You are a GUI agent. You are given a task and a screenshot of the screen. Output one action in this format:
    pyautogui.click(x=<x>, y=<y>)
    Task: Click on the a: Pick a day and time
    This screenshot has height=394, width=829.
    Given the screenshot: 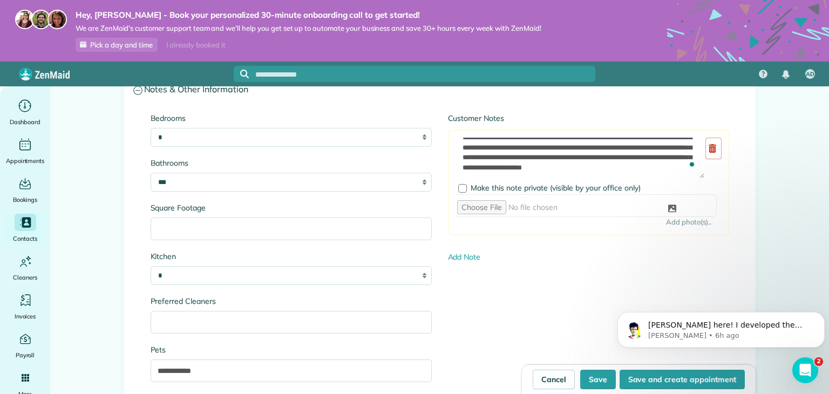 What is the action you would take?
    pyautogui.click(x=117, y=45)
    